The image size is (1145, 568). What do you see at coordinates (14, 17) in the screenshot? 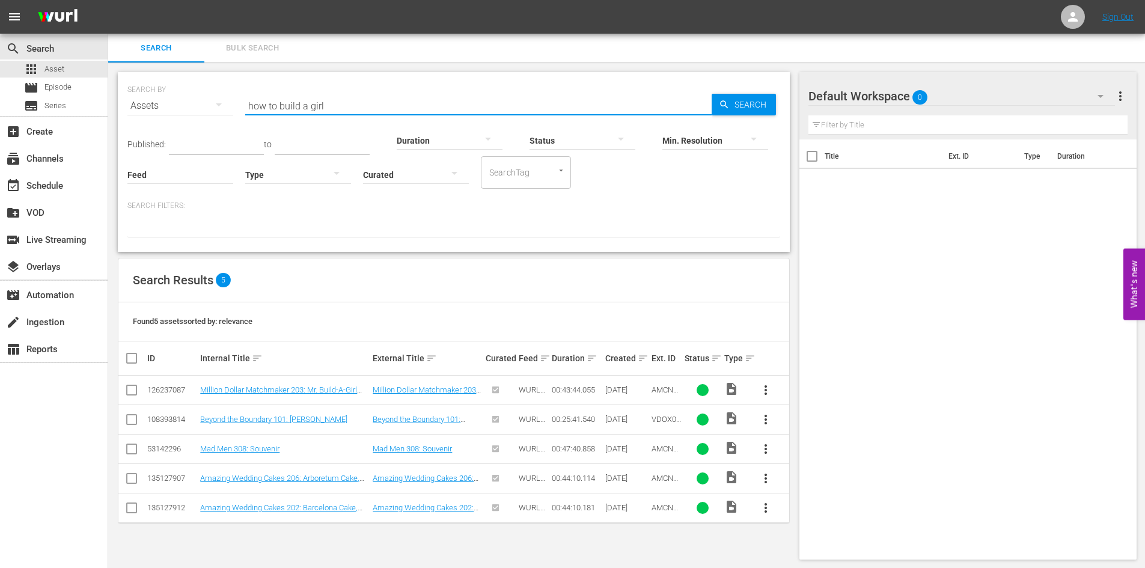
I see `span: menu` at bounding box center [14, 17].